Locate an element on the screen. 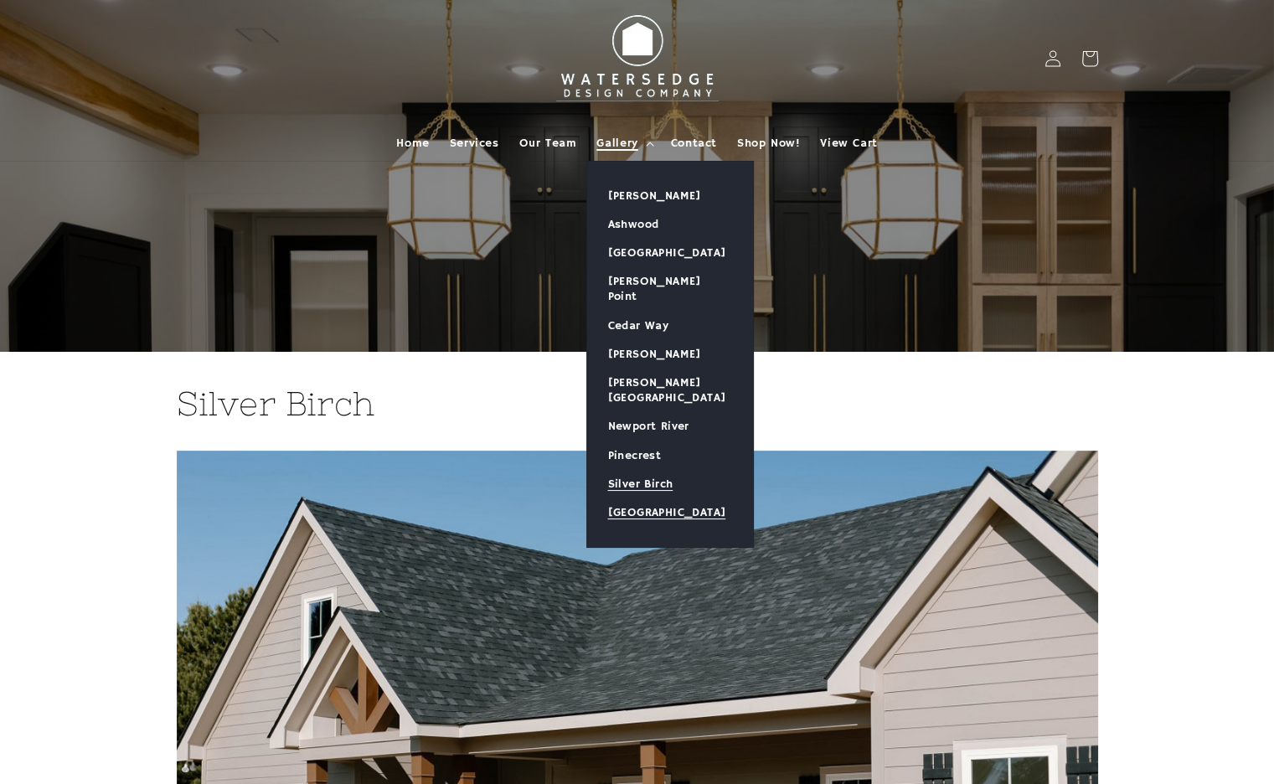 This screenshot has height=784, width=1274. span: Shop Now! is located at coordinates (768, 143).